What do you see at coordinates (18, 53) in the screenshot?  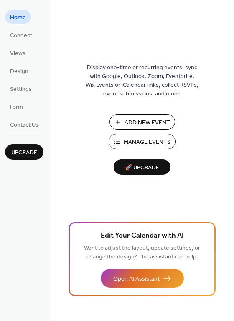 I see `a: Views` at bounding box center [18, 53].